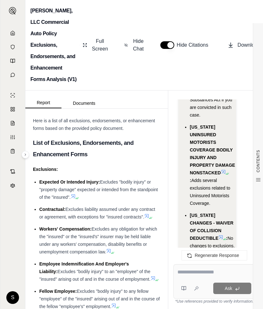 Image resolution: width=263 pixels, height=309 pixels. Describe the element at coordinates (13, 95) in the screenshot. I see `a: Single Policy` at that location.